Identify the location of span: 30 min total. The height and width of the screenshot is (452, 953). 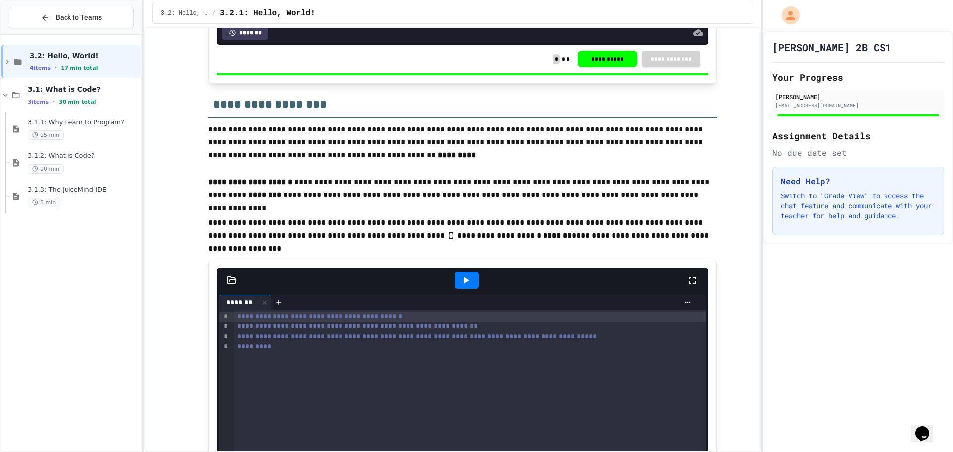
(77, 102).